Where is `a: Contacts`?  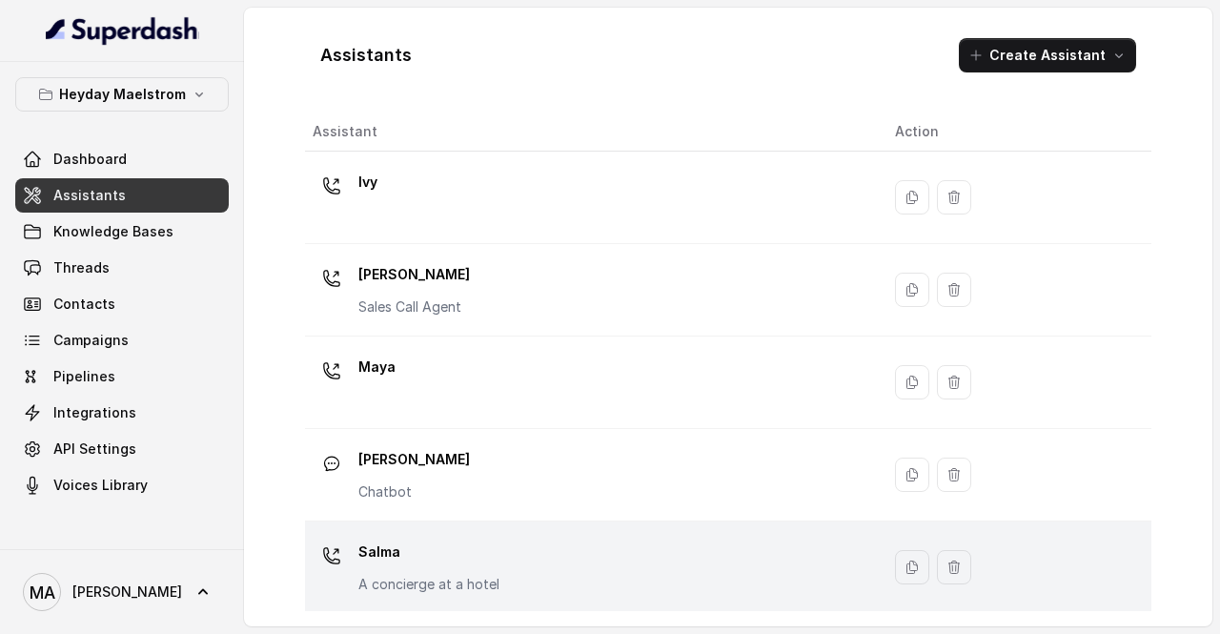 a: Contacts is located at coordinates (122, 304).